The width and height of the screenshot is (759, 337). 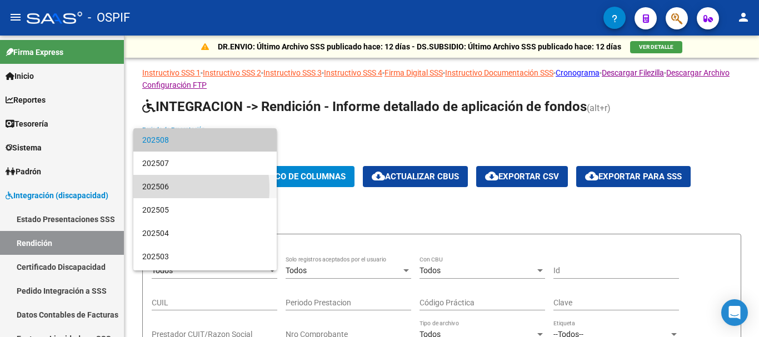 What do you see at coordinates (205, 210) in the screenshot?
I see `span: 202505` at bounding box center [205, 210].